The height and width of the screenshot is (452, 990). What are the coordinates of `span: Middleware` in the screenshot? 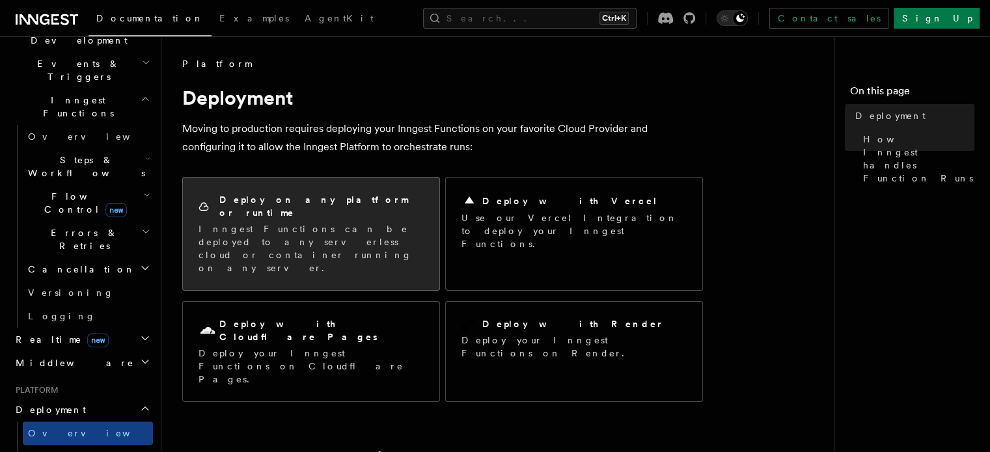 It's located at (72, 363).